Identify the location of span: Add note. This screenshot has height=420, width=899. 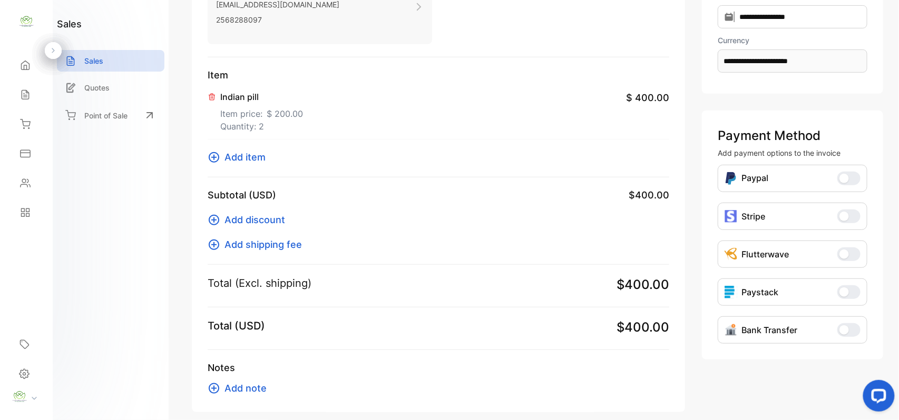
(245, 388).